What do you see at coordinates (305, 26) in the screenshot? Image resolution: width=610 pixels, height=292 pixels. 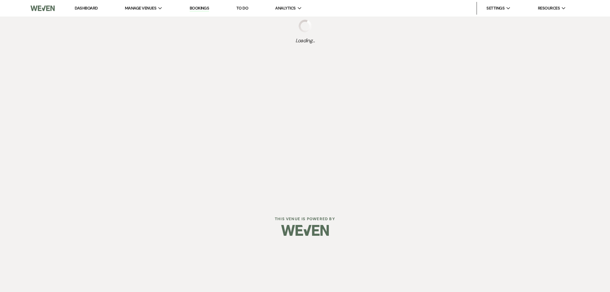 I see `img: loading spinner` at bounding box center [305, 26].